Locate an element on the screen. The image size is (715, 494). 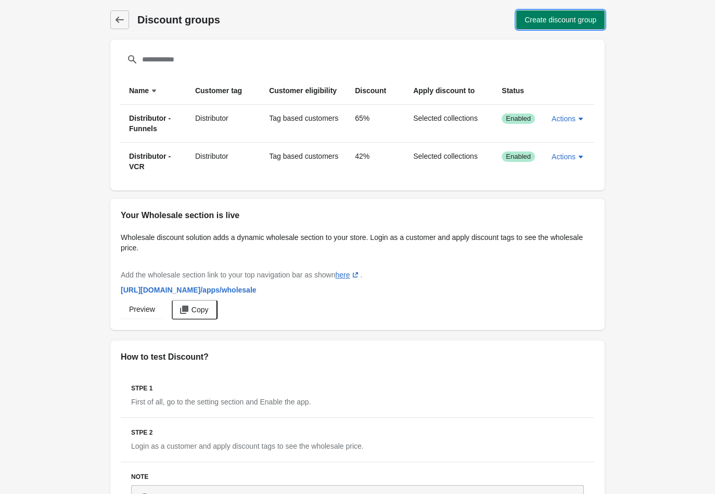
td: 65% is located at coordinates (376, 123).